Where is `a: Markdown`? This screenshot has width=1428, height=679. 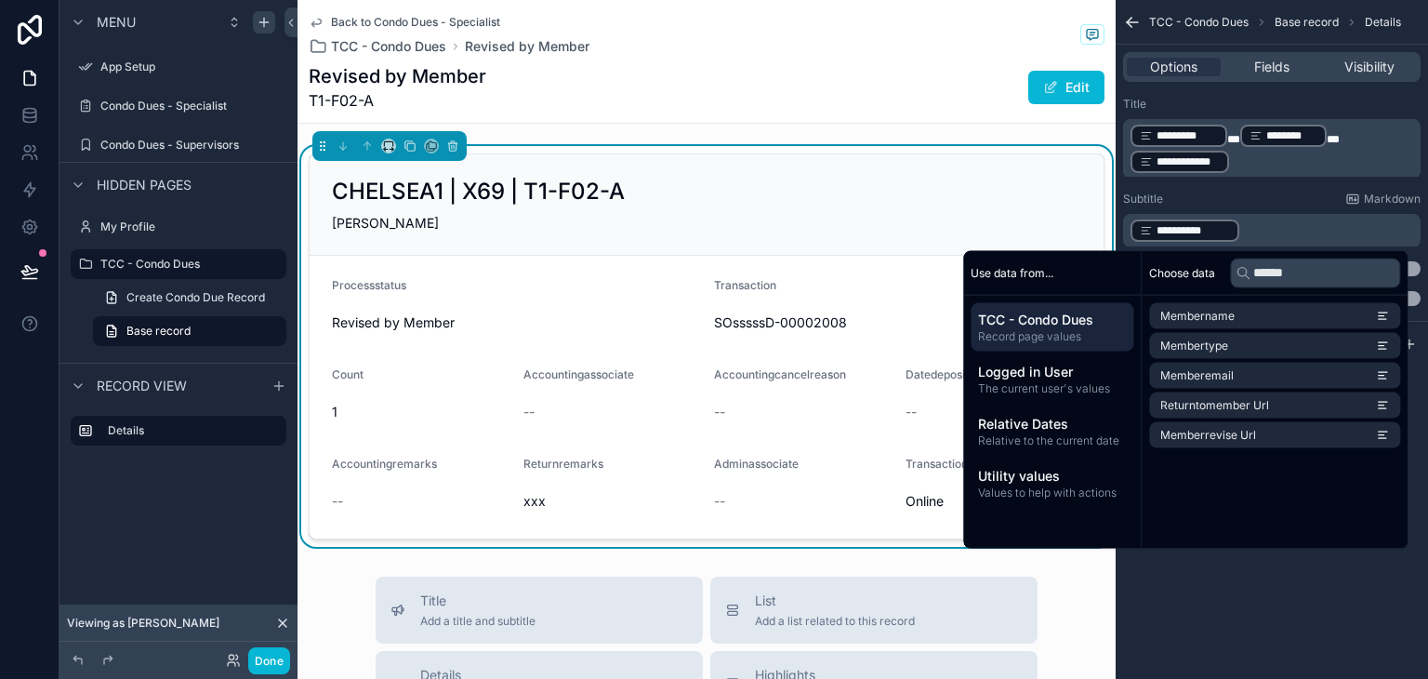
a: Markdown is located at coordinates (1382, 199).